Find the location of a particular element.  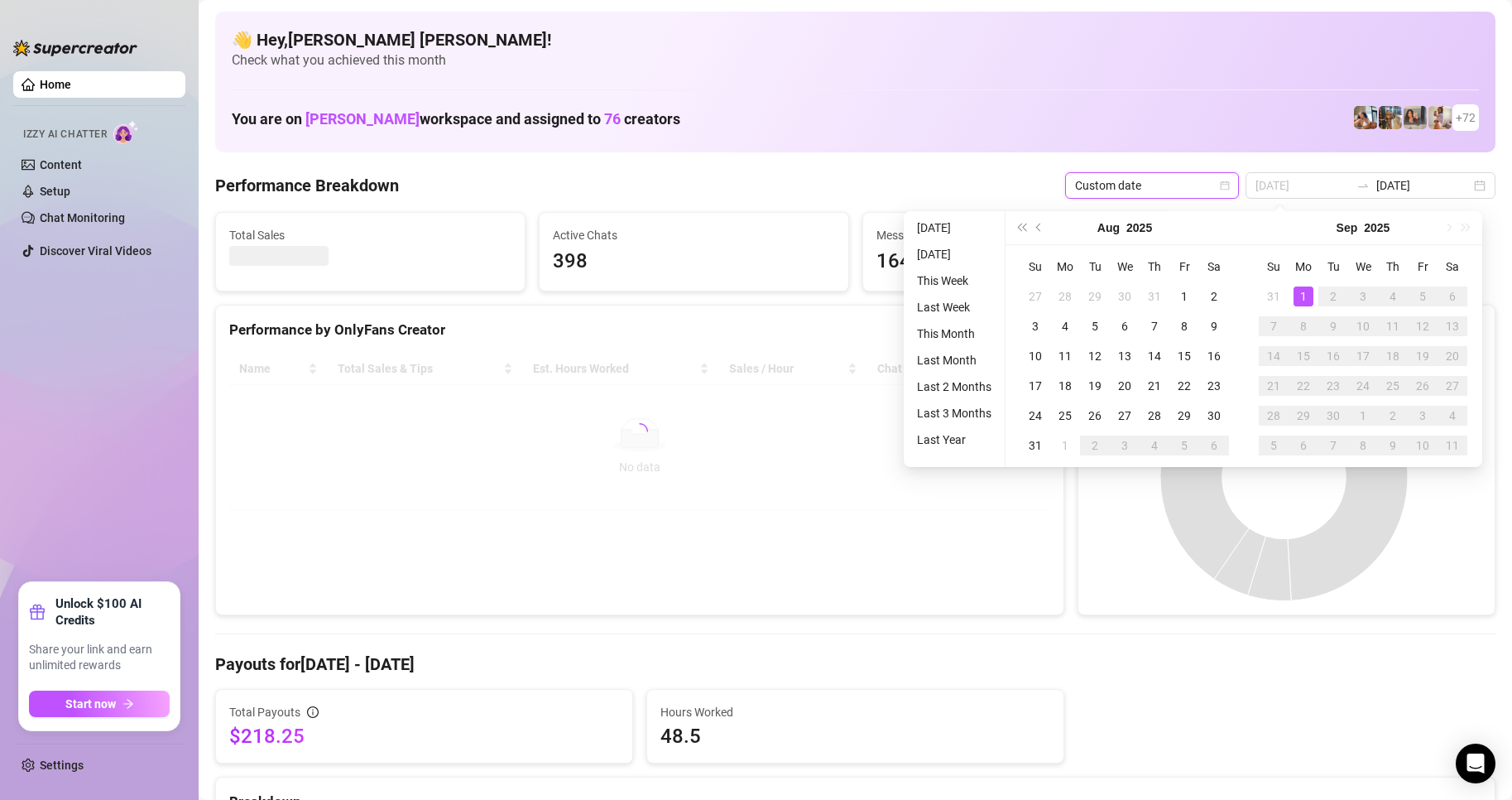

div: 6 is located at coordinates (1304, 445).